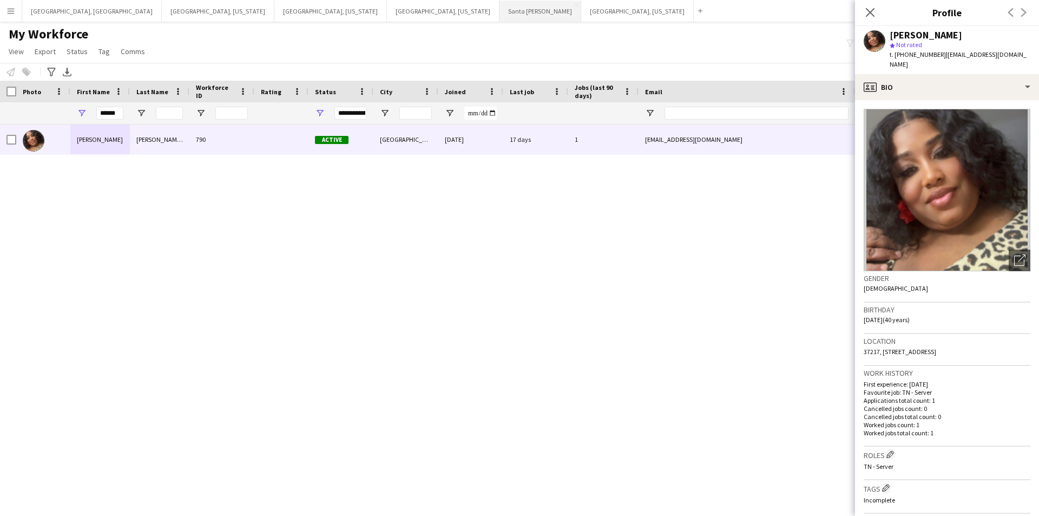 Image resolution: width=1039 pixels, height=516 pixels. What do you see at coordinates (332, 140) in the screenshot?
I see `span: Active` at bounding box center [332, 140].